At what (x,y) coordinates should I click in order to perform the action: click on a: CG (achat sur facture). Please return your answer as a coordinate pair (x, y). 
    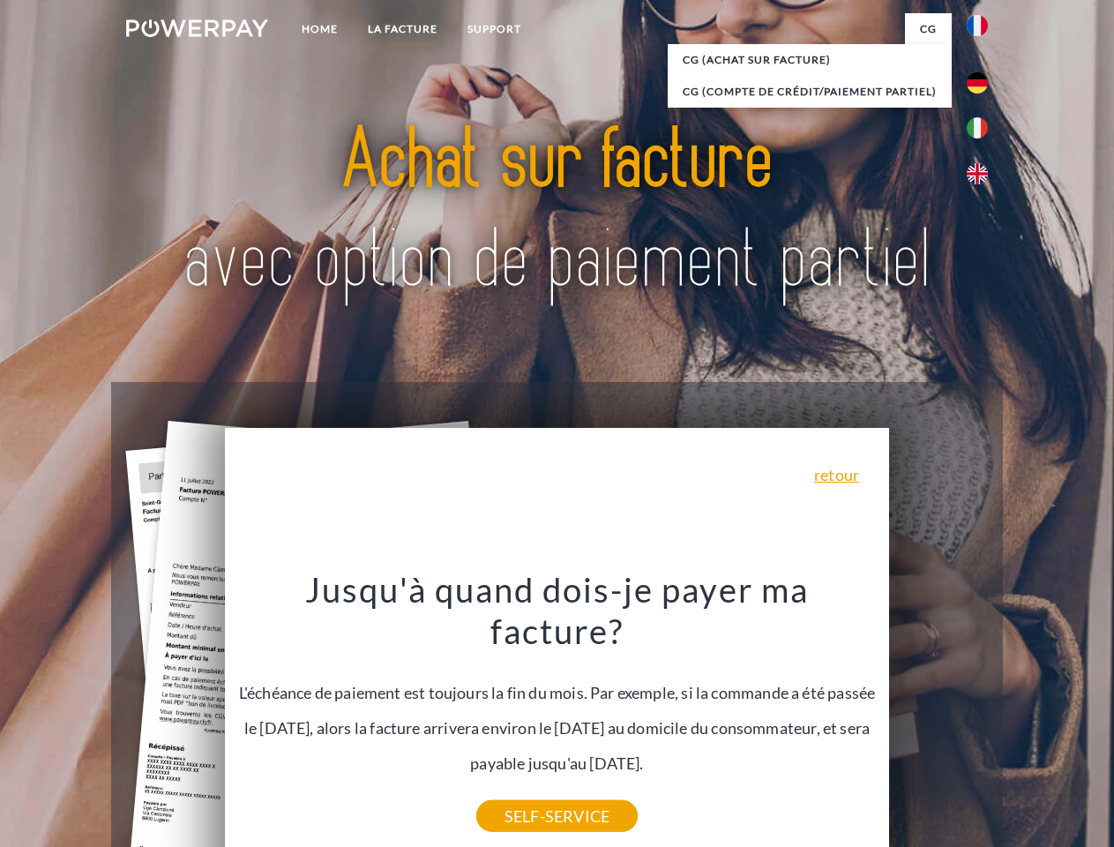
    Looking at the image, I should click on (810, 60).